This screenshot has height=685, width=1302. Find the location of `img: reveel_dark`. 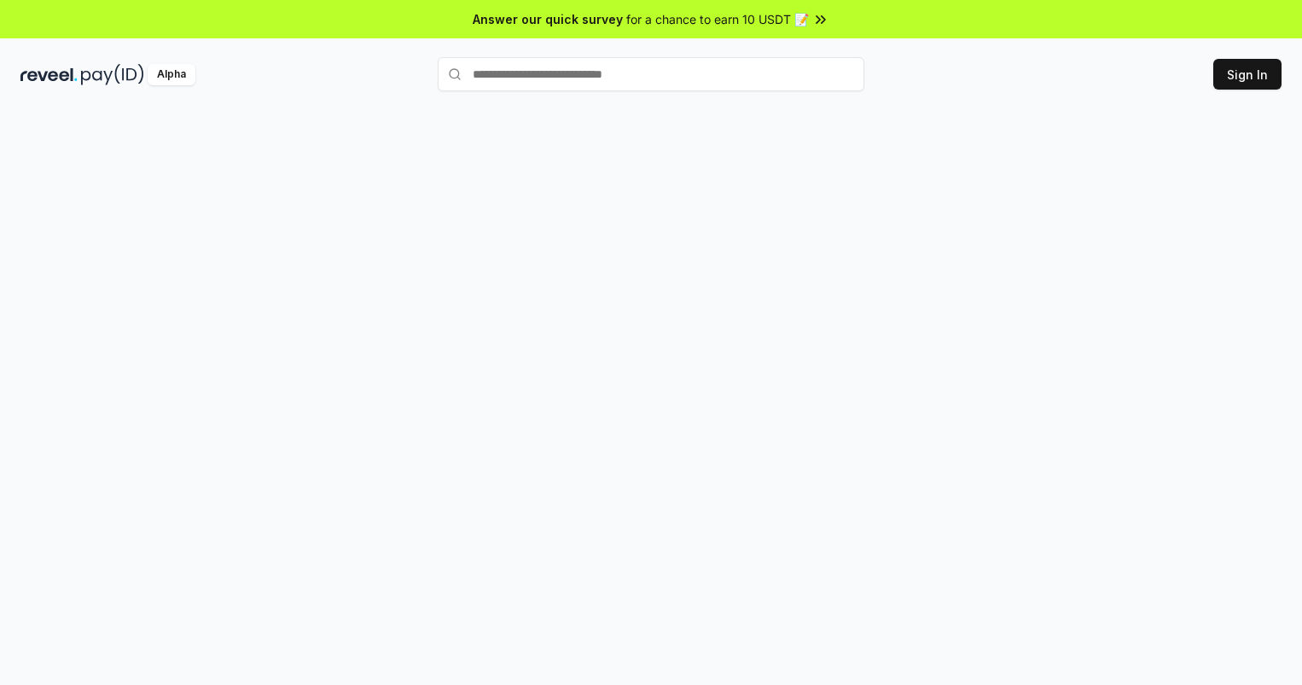

img: reveel_dark is located at coordinates (49, 74).